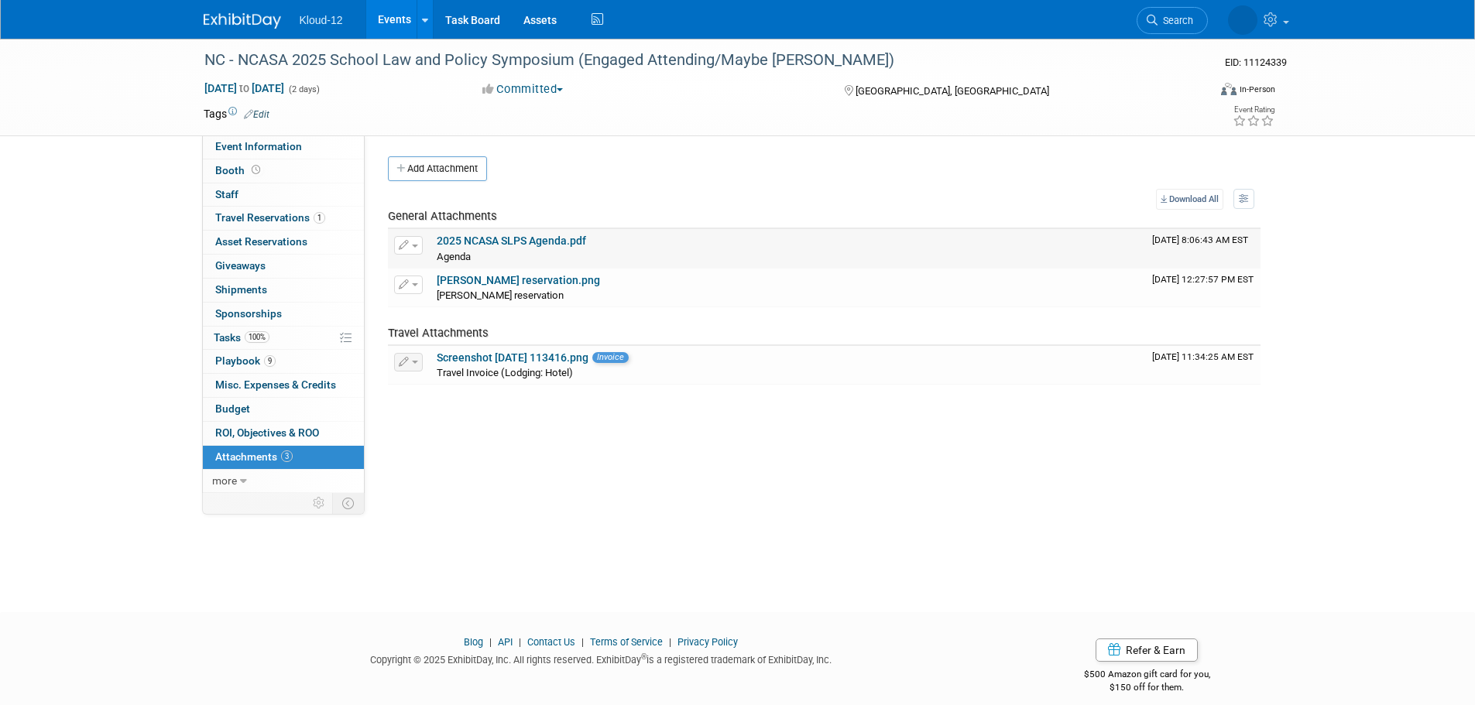 The image size is (1475, 705). I want to click on span: Agenda, so click(454, 256).